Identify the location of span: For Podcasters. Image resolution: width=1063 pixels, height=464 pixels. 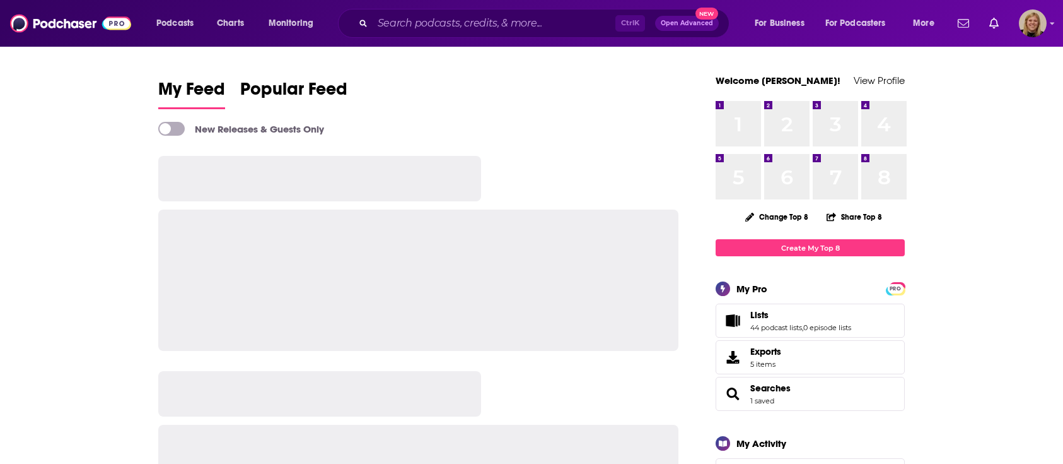
(856, 23).